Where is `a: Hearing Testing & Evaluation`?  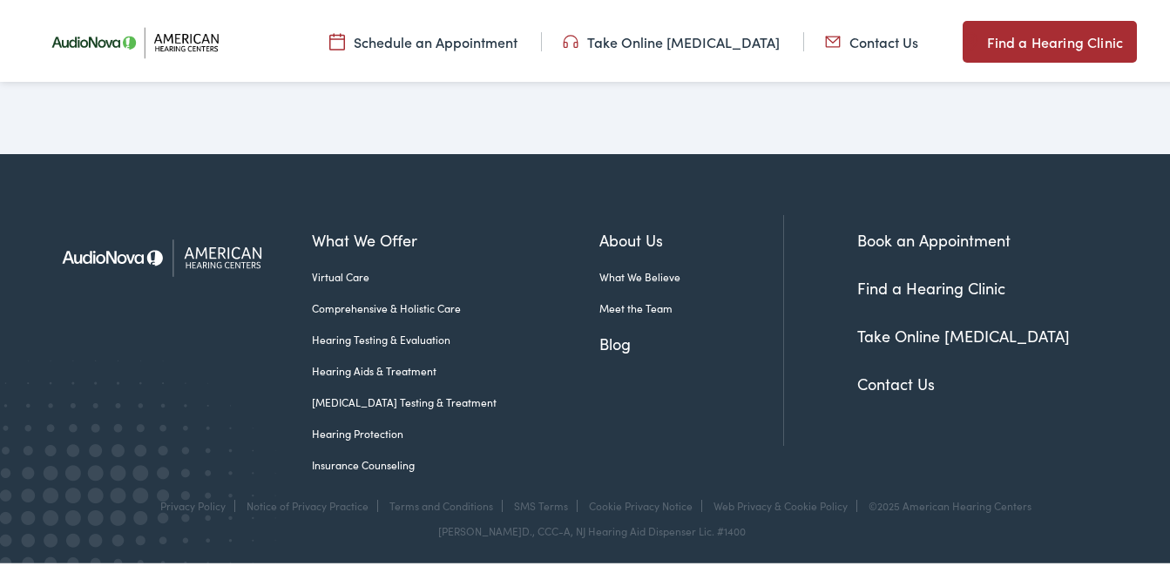 a: Hearing Testing & Evaluation is located at coordinates (456, 336).